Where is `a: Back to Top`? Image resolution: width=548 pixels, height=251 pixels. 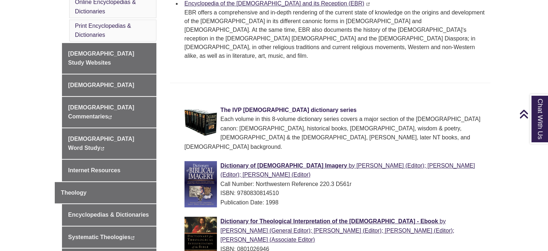
a: Back to Top is located at coordinates (533, 114).